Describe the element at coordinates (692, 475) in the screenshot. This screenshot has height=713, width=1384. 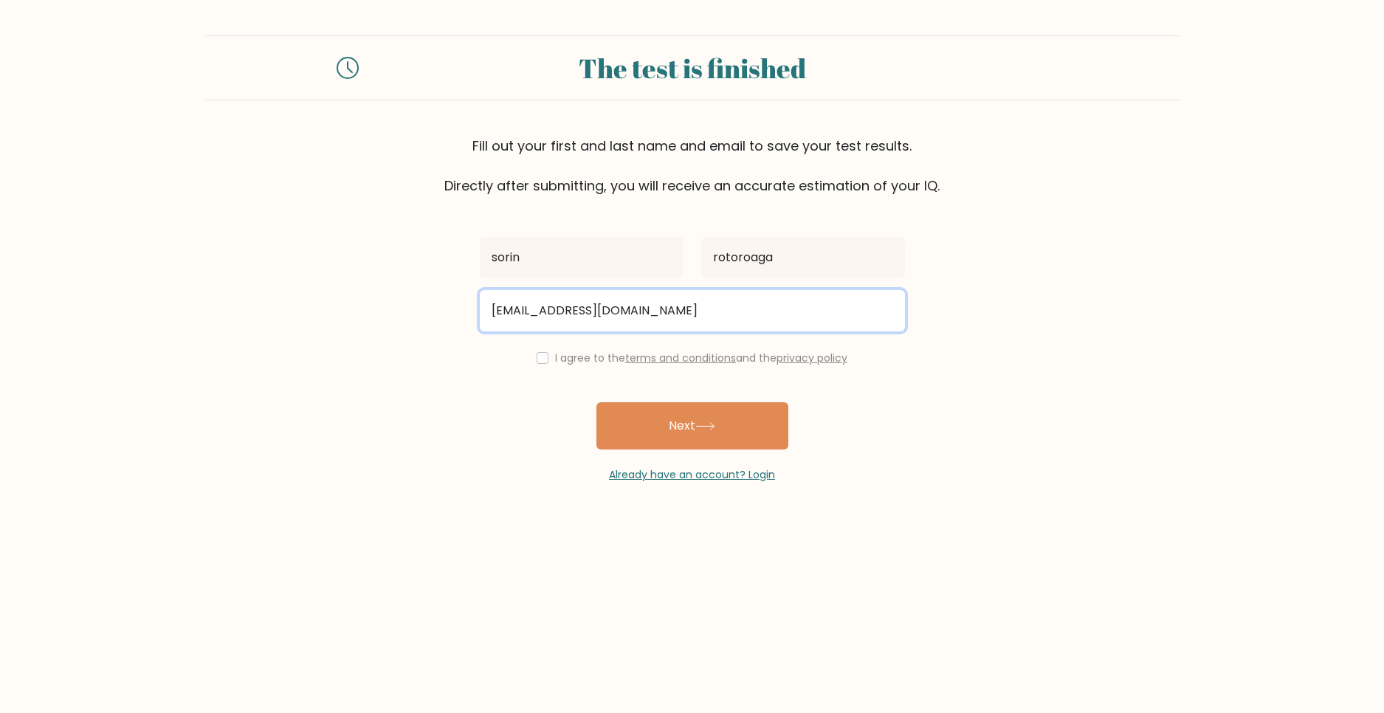
I see `a: Already have an account? Login` at that location.